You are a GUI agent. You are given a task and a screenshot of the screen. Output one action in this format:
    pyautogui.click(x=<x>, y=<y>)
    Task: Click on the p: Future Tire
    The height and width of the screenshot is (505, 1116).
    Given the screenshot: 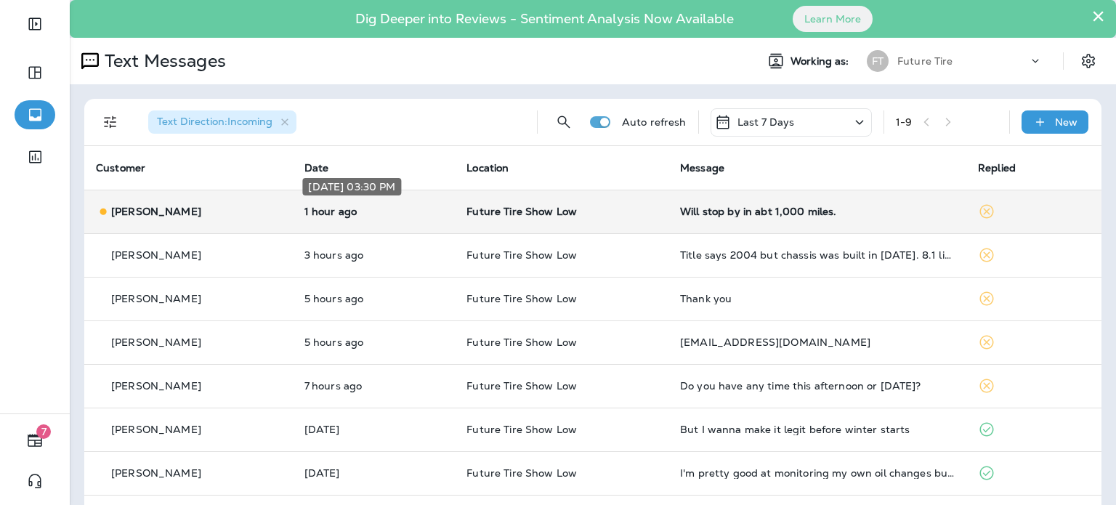 What is the action you would take?
    pyautogui.click(x=925, y=61)
    